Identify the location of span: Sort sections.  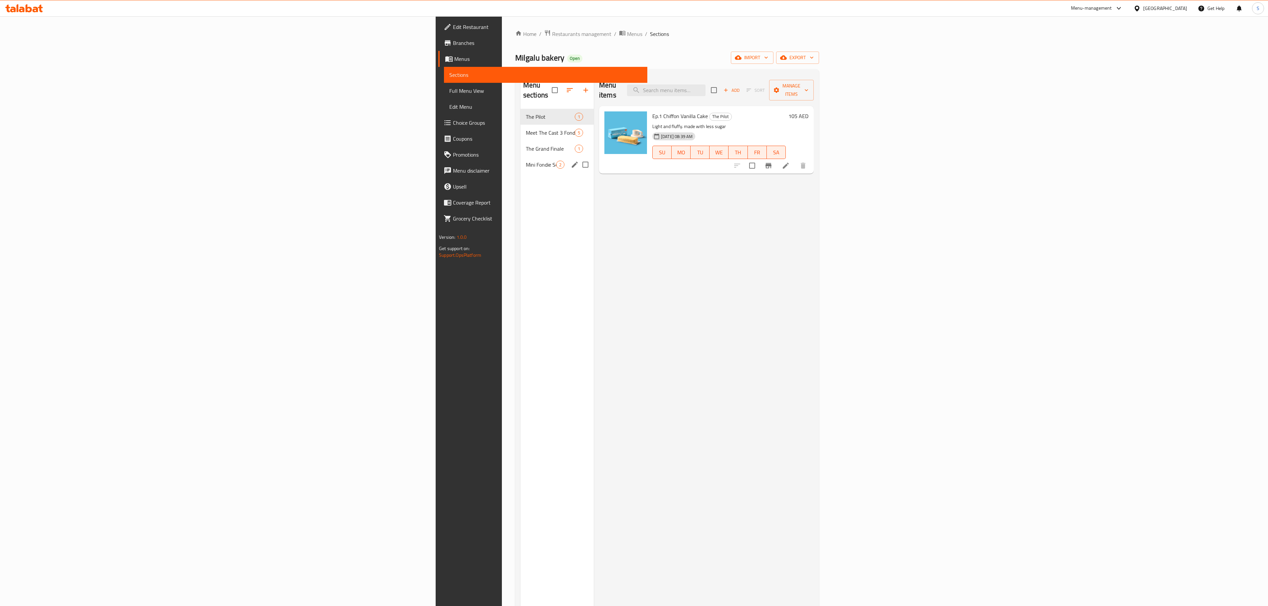
(570, 90).